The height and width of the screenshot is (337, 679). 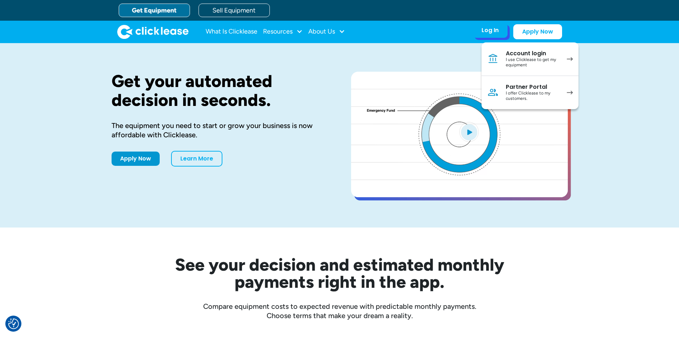 What do you see at coordinates (530, 76) in the screenshot?
I see `nav: Log In` at bounding box center [530, 76].